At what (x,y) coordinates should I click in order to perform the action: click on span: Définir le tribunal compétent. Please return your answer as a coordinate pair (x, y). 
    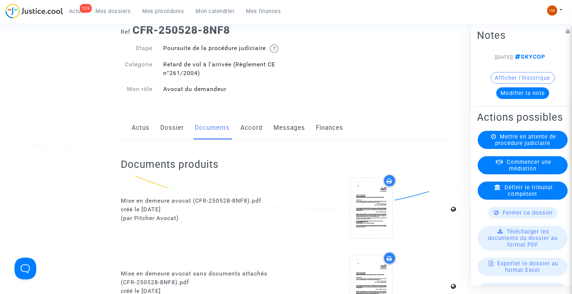
    Looking at the image, I should click on (529, 191).